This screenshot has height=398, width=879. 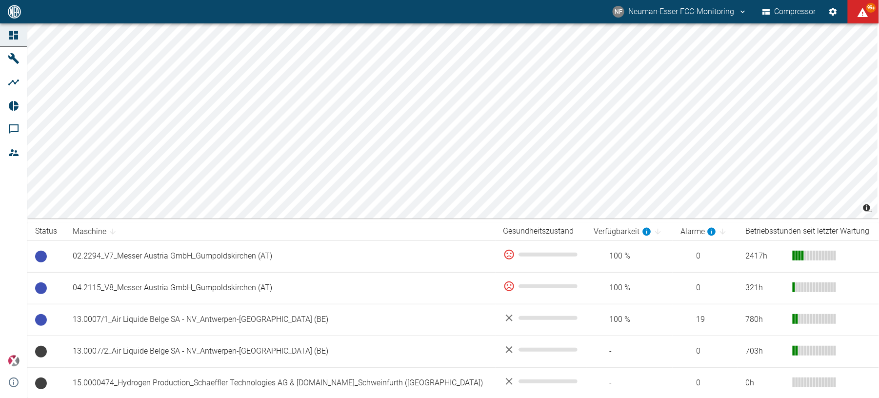 I want to click on th: Status, so click(x=46, y=231).